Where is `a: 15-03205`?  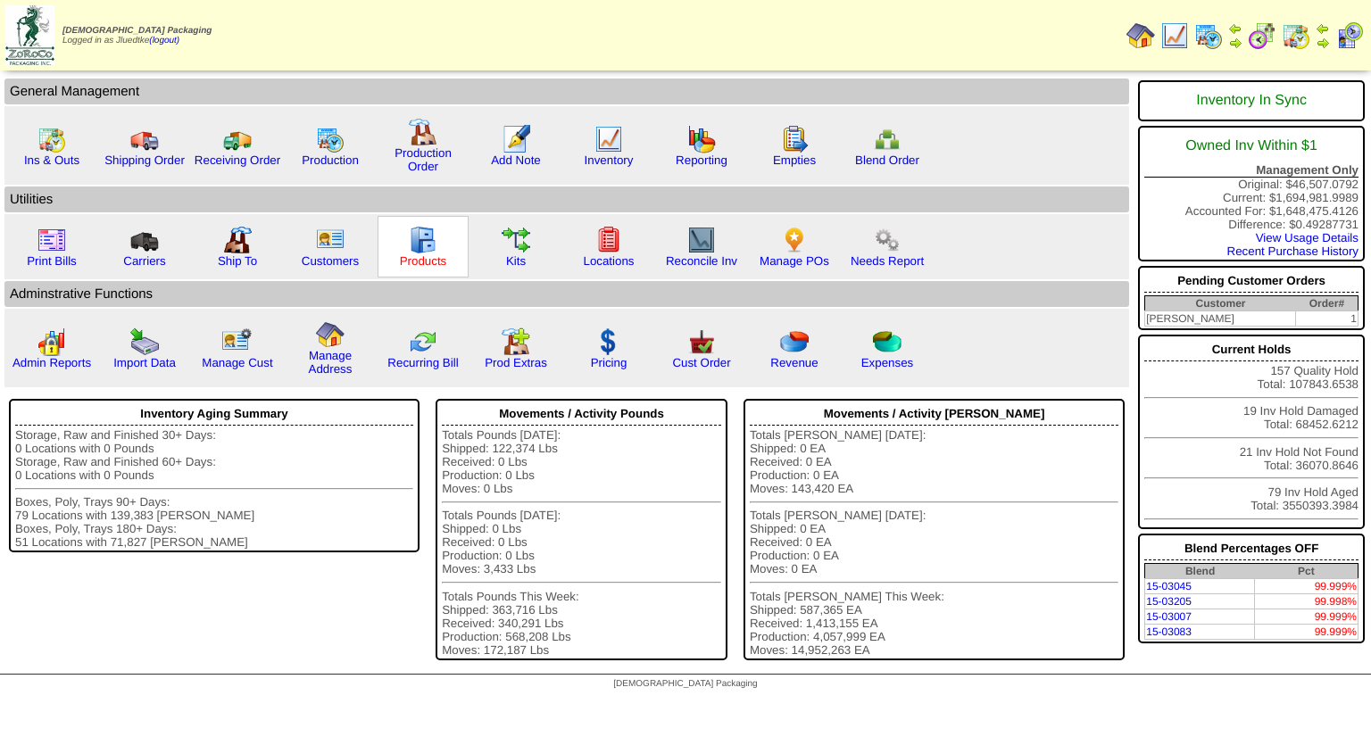 a: 15-03205 is located at coordinates (1168, 602).